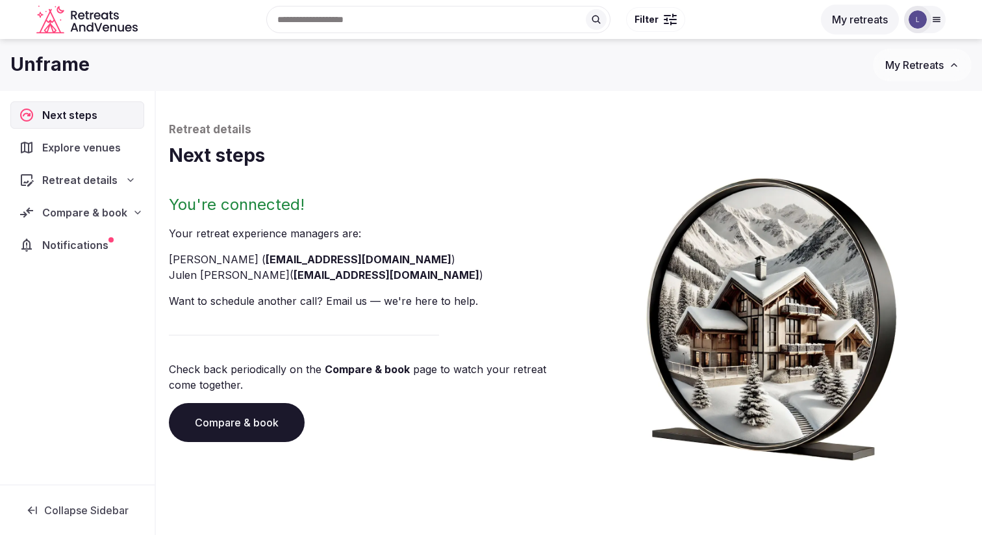  Describe the element at coordinates (77, 510) in the screenshot. I see `button: Collapse Sidebar` at that location.